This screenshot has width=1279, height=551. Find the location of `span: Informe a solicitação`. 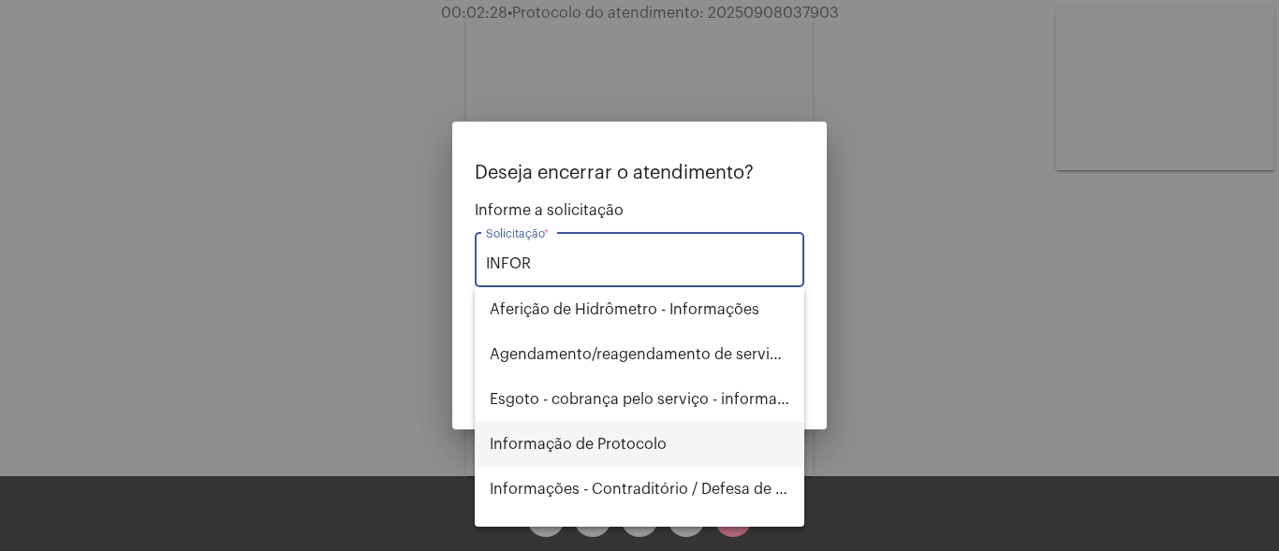

span: Informe a solicitação is located at coordinates (639, 211).